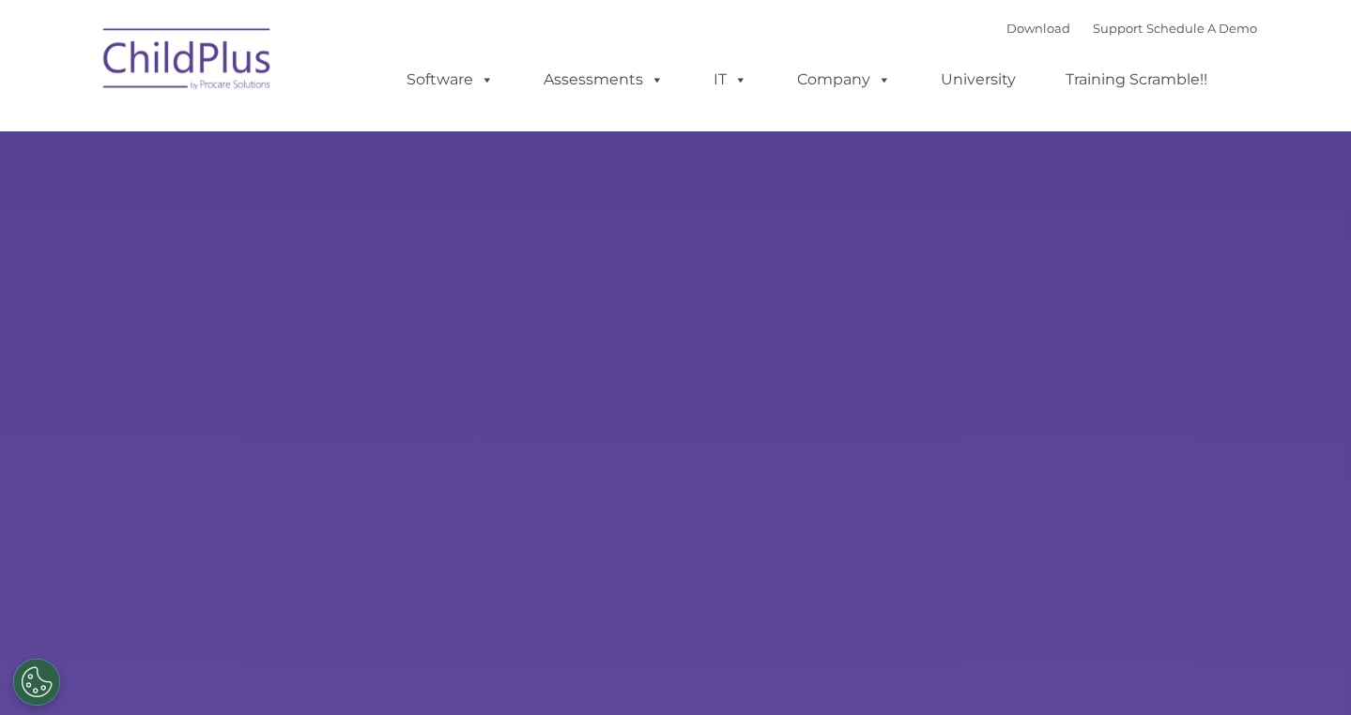 The image size is (1351, 715). Describe the element at coordinates (1039, 28) in the screenshot. I see `a: Download` at that location.